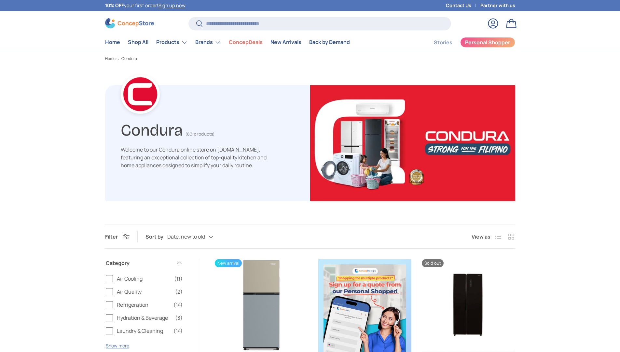 This screenshot has width=620, height=352. What do you see at coordinates (172, 5) in the screenshot?
I see `a: Sign up now` at bounding box center [172, 5].